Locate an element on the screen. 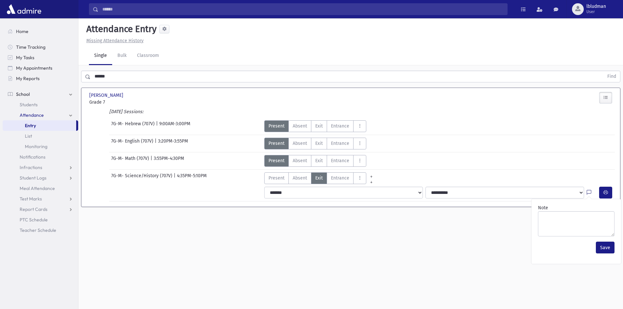 The image size is (623, 309). span: Monitoring is located at coordinates (36, 146).